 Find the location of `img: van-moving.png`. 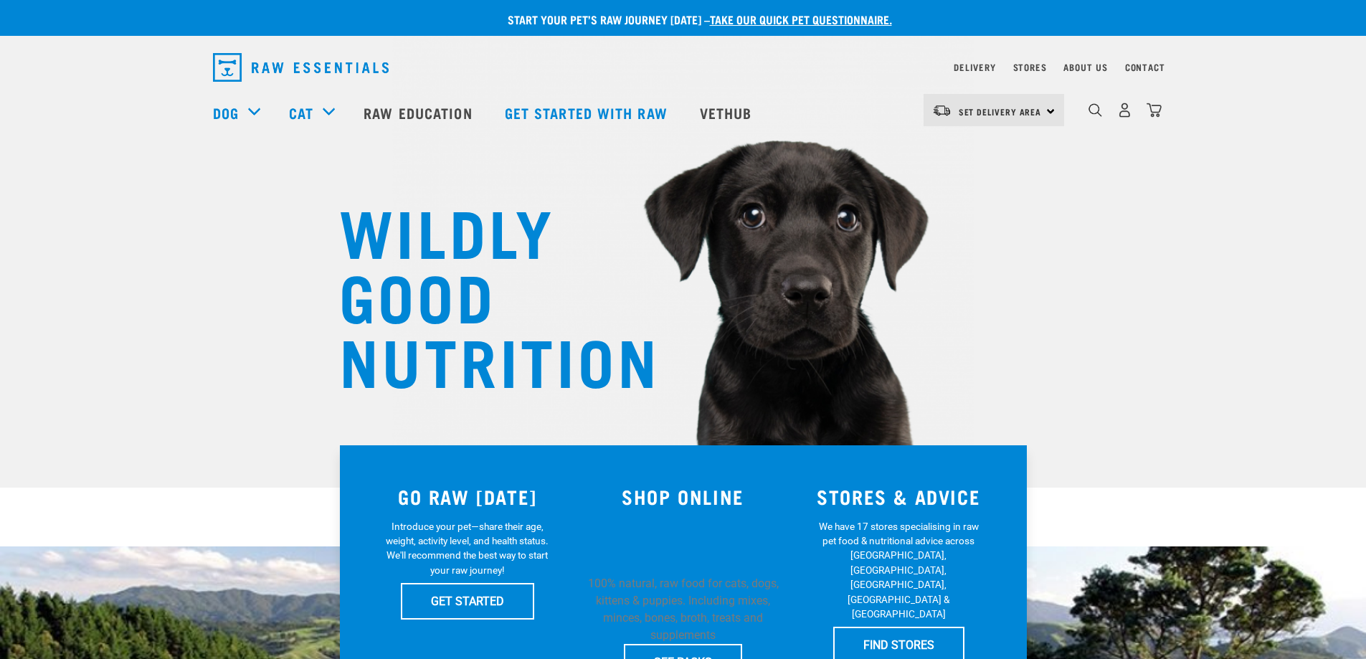

img: van-moving.png is located at coordinates (942, 110).